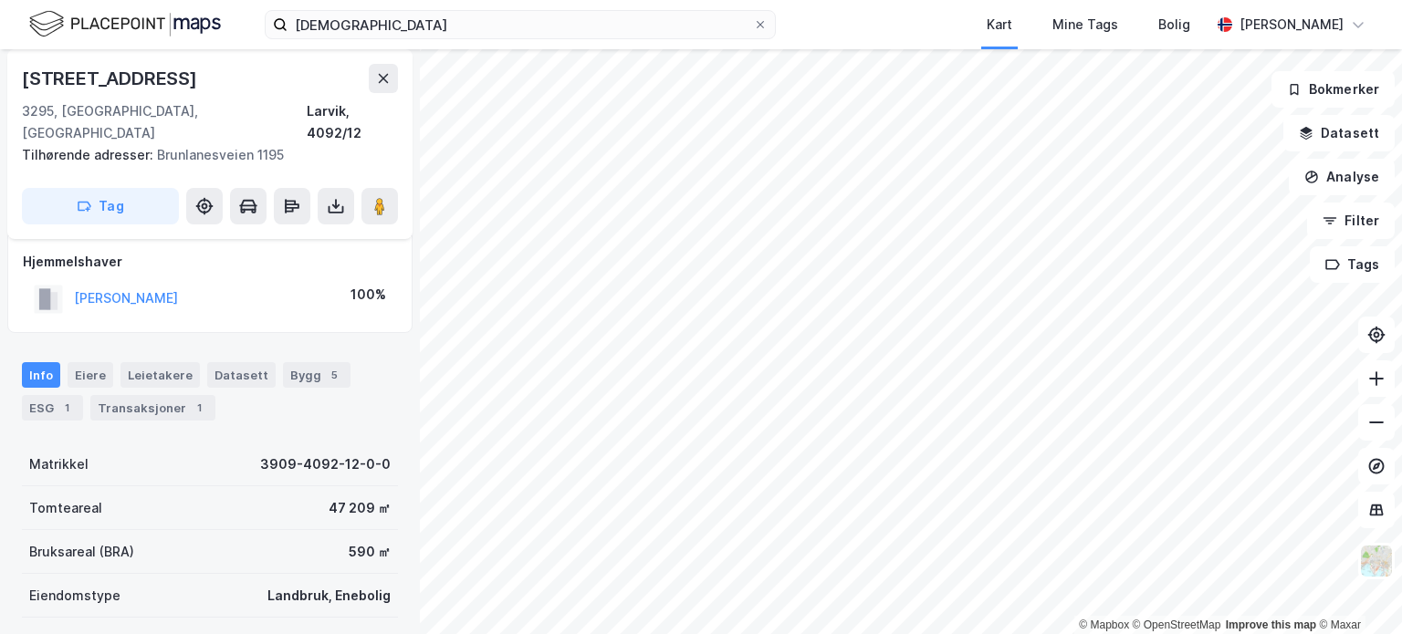  I want to click on div: 47 209 ㎡, so click(360, 508).